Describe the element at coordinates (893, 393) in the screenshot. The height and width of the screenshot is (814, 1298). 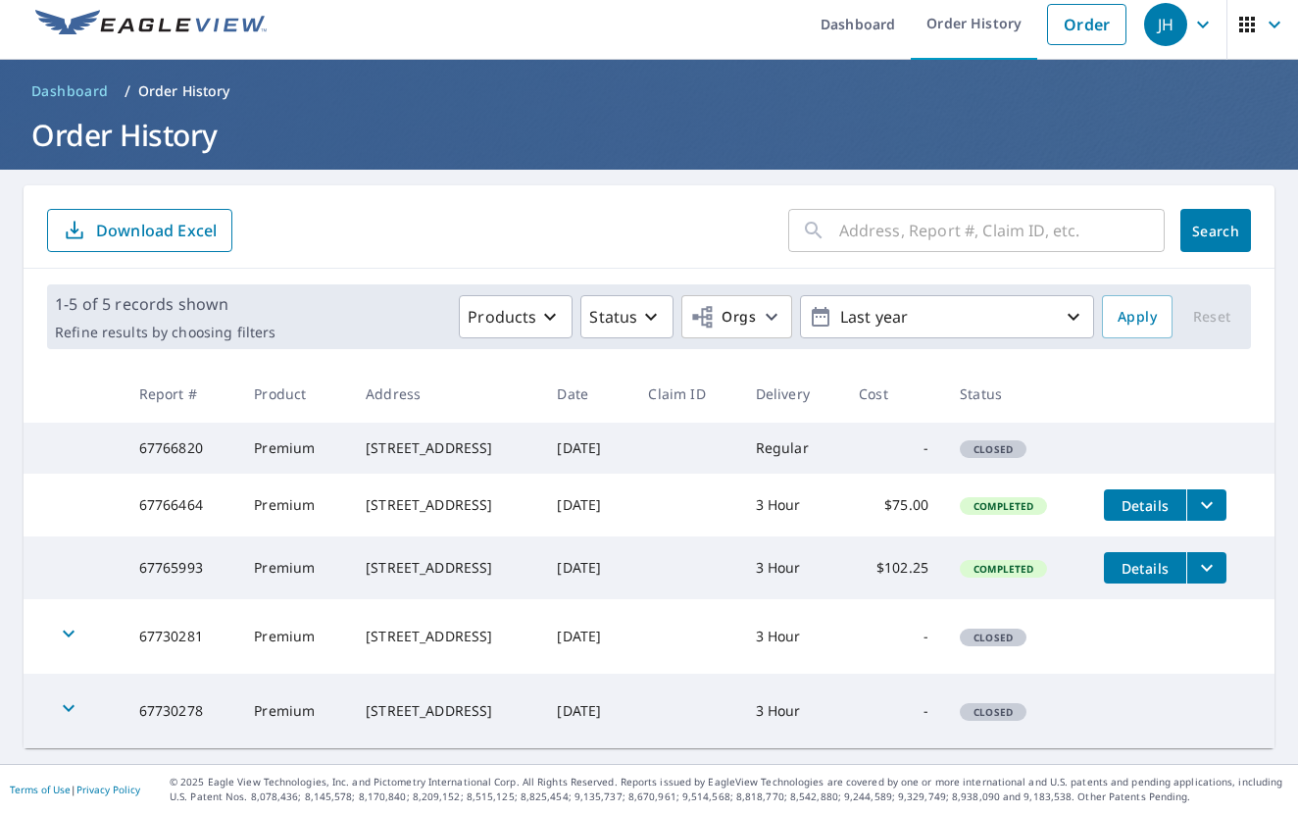
I see `th: Cost` at that location.